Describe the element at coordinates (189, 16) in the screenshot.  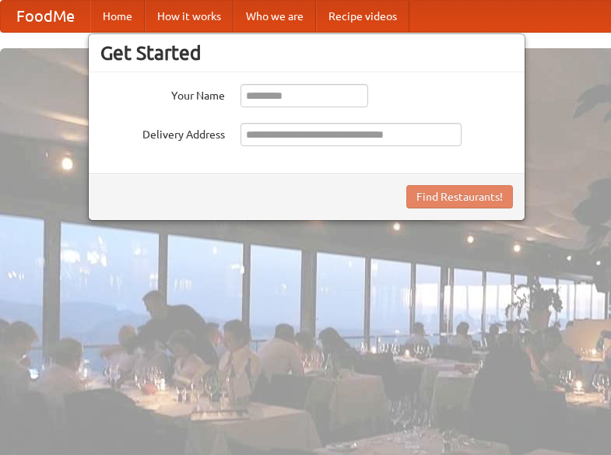
I see `a: How it works` at that location.